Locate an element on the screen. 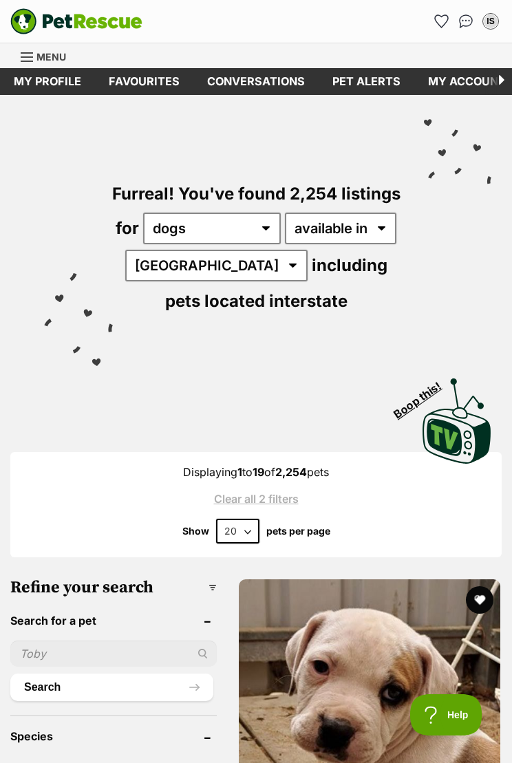  a: Boop this! is located at coordinates (457, 416).